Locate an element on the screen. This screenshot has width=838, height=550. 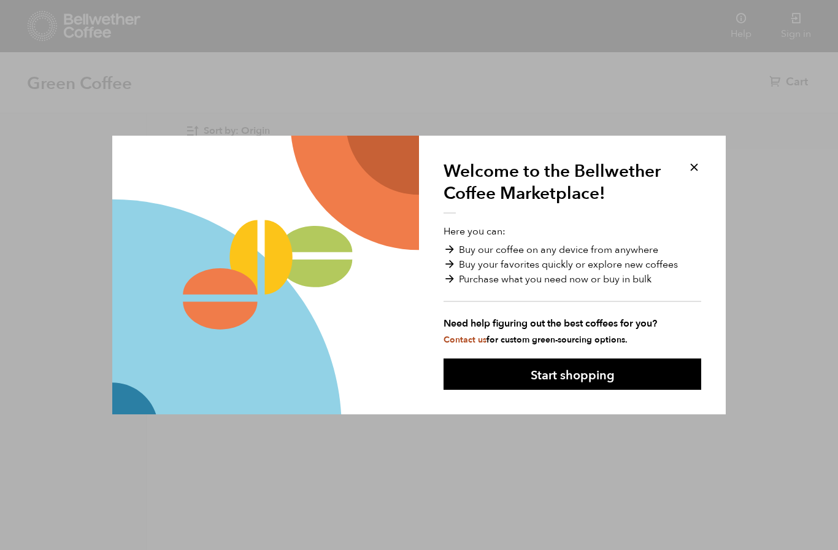
li: Buy our coffee on any device from anywhere is located at coordinates (572, 250).